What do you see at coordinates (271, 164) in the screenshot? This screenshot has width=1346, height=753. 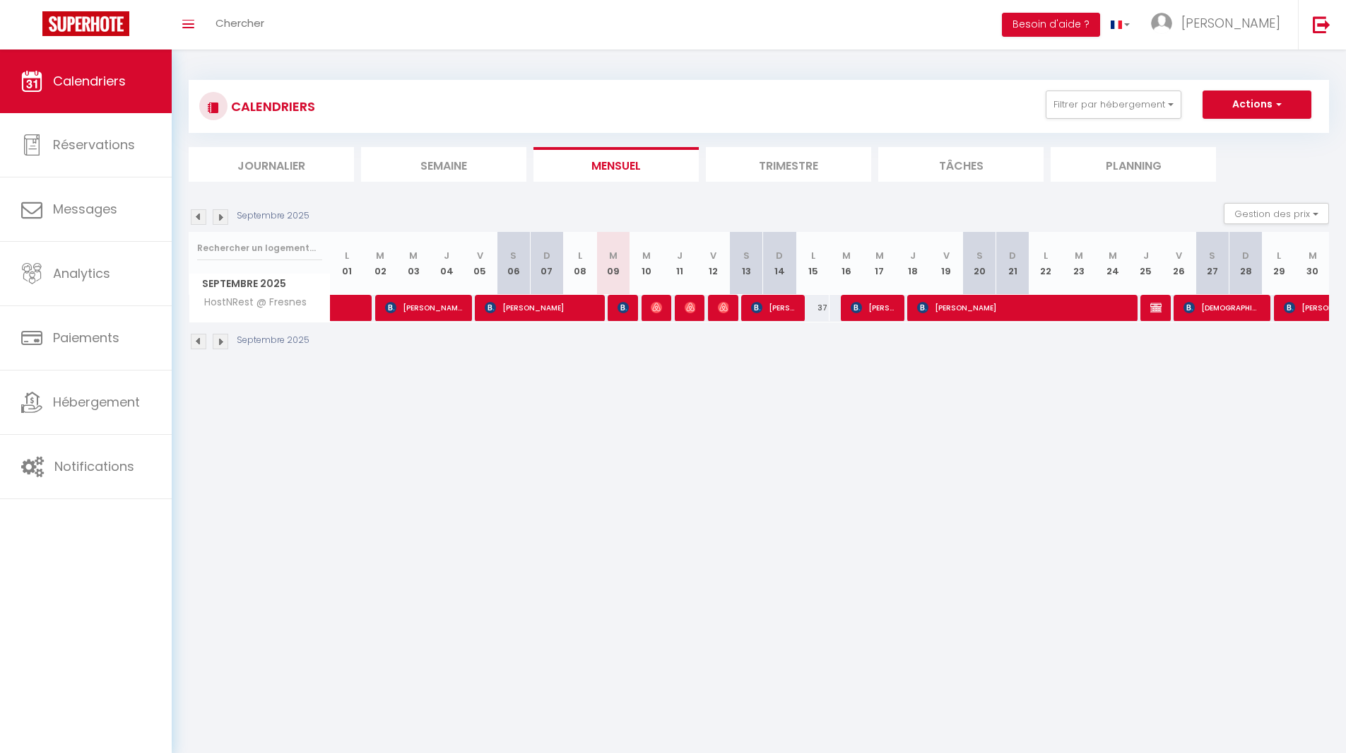 I see `li: Journalier` at bounding box center [271, 164].